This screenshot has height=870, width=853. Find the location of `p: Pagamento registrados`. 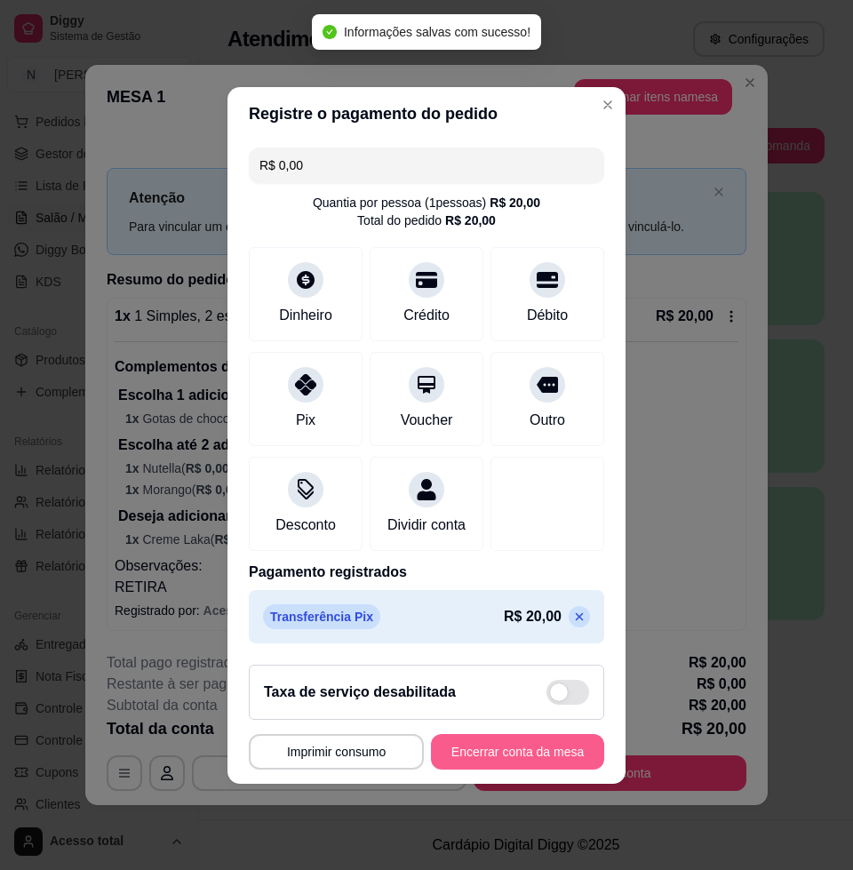

p: Pagamento registrados is located at coordinates (427, 572).